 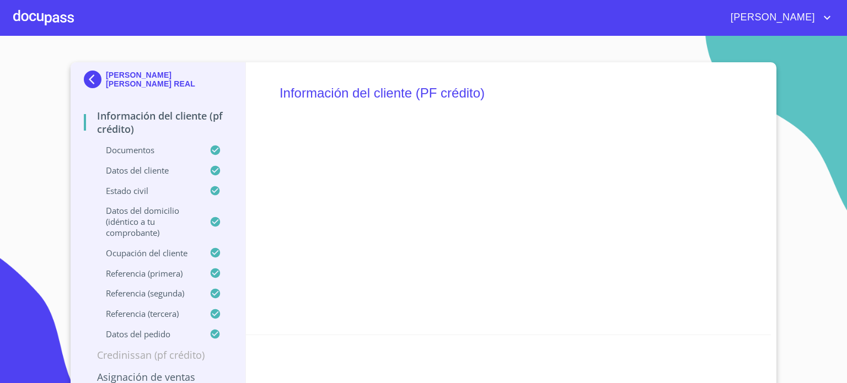 I want to click on p: Información del cliente (PF crédito), so click(x=158, y=122).